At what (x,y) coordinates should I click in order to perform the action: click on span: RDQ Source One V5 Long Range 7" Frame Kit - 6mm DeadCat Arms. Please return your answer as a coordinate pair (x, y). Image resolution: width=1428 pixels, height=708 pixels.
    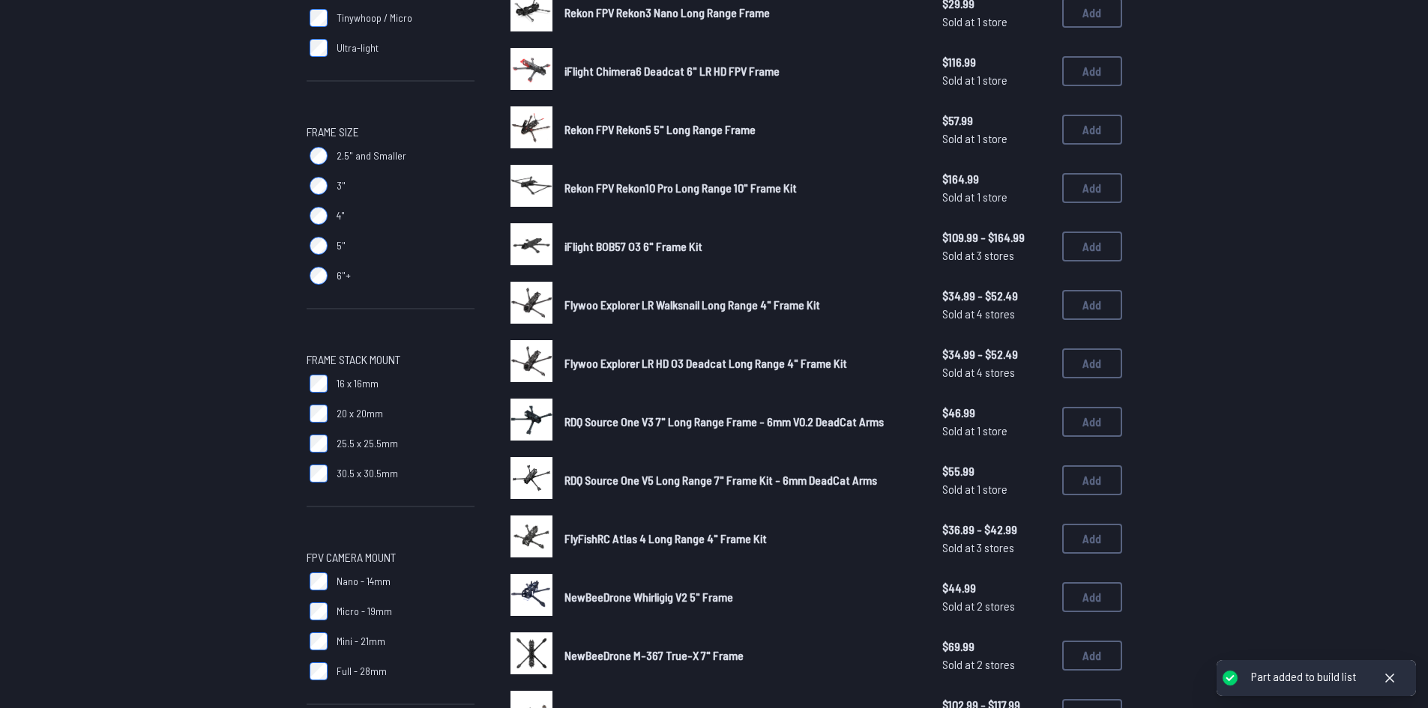
    Looking at the image, I should click on (720, 480).